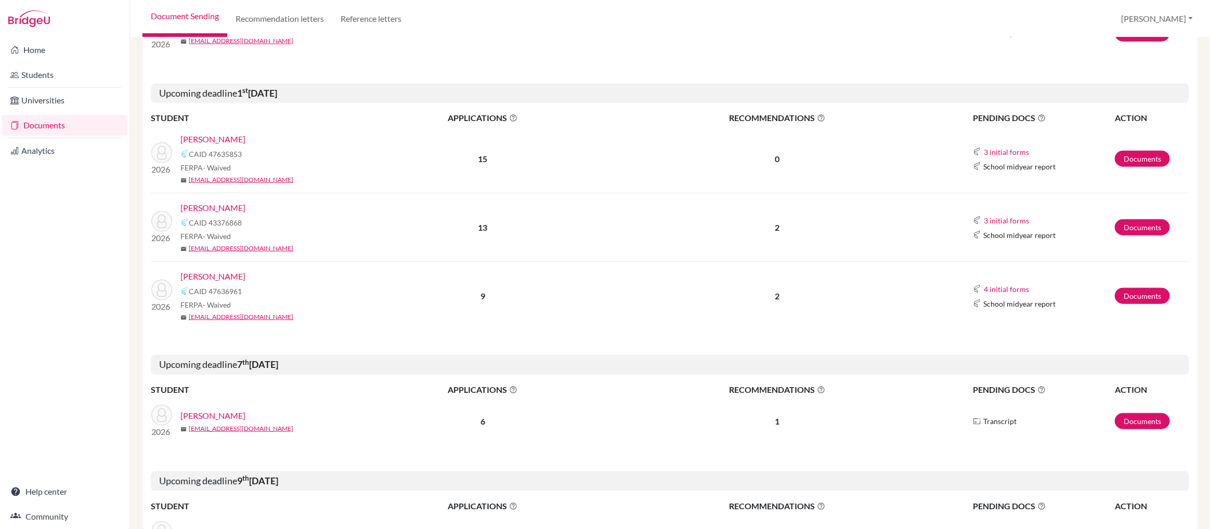 This screenshot has width=1210, height=529. What do you see at coordinates (483, 227) in the screenshot?
I see `b: 13` at bounding box center [483, 227].